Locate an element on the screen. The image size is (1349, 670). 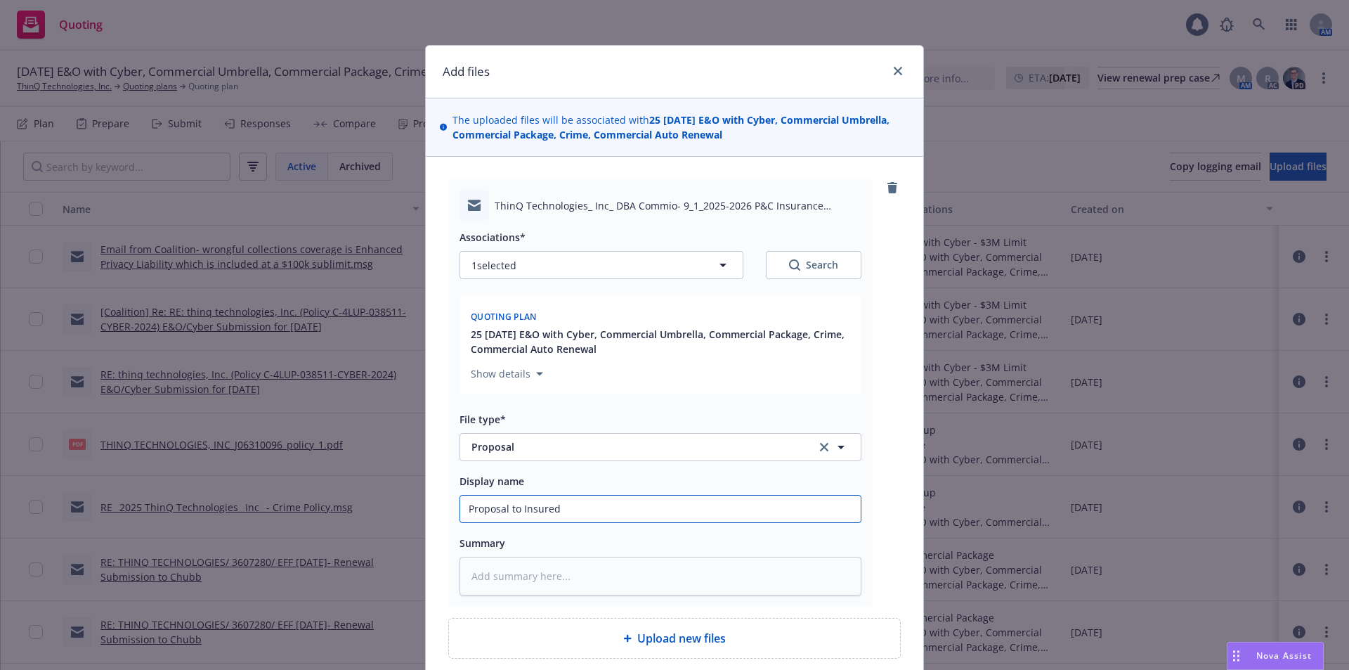
input: Add display name here... is located at coordinates (661, 509).